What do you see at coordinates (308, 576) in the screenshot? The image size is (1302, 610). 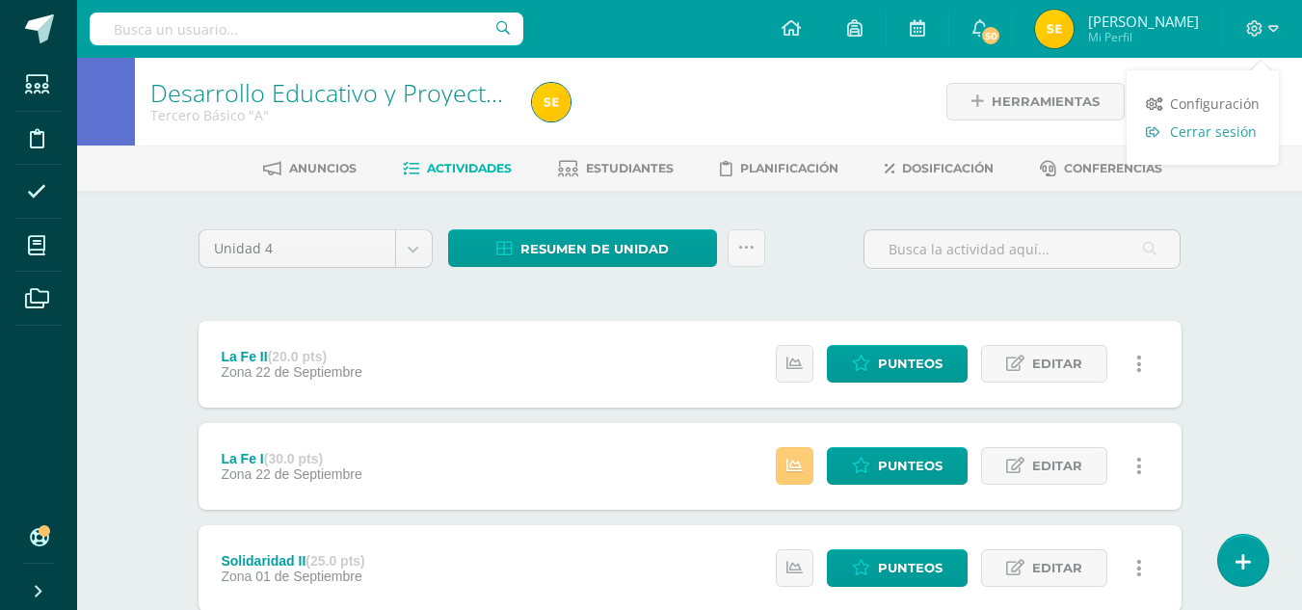 I see `span: 01 de Septiembre` at bounding box center [308, 576].